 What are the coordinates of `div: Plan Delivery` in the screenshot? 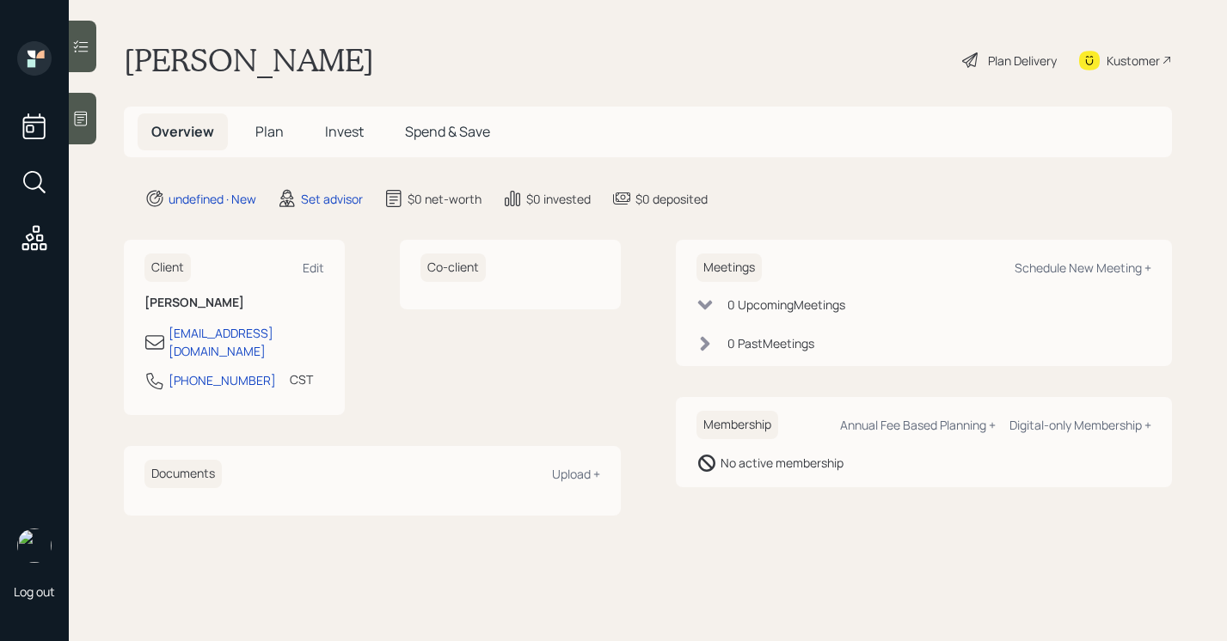 It's located at (1022, 60).